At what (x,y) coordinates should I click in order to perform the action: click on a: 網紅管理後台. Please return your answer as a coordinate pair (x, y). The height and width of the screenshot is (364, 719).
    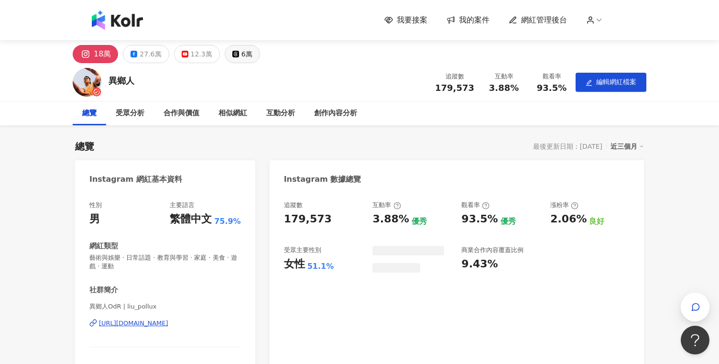
    Looking at the image, I should click on (538, 20).